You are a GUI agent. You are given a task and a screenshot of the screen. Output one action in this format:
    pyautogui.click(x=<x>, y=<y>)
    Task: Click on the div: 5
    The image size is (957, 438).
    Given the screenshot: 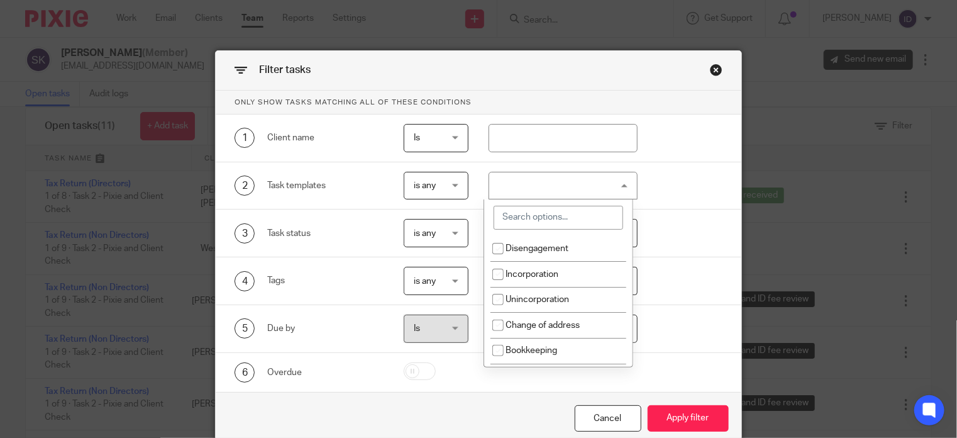 What is the action you would take?
    pyautogui.click(x=245, y=328)
    